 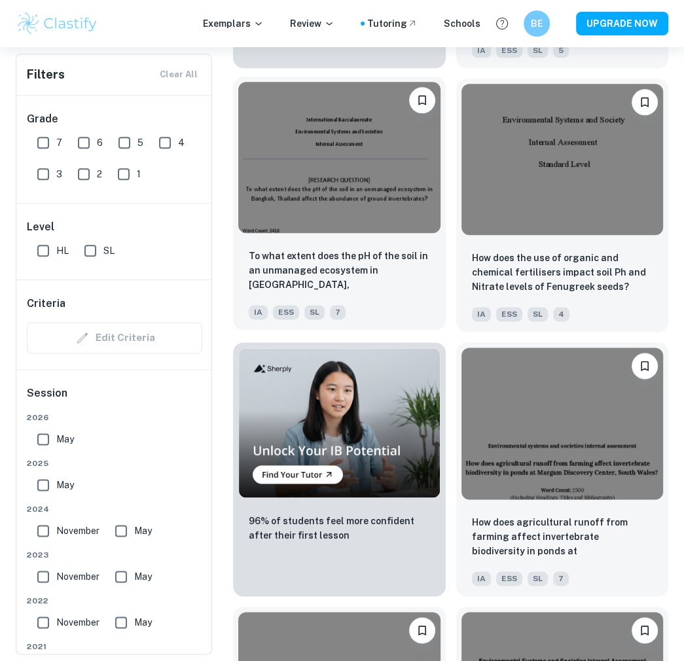 I want to click on span: 1, so click(x=139, y=174).